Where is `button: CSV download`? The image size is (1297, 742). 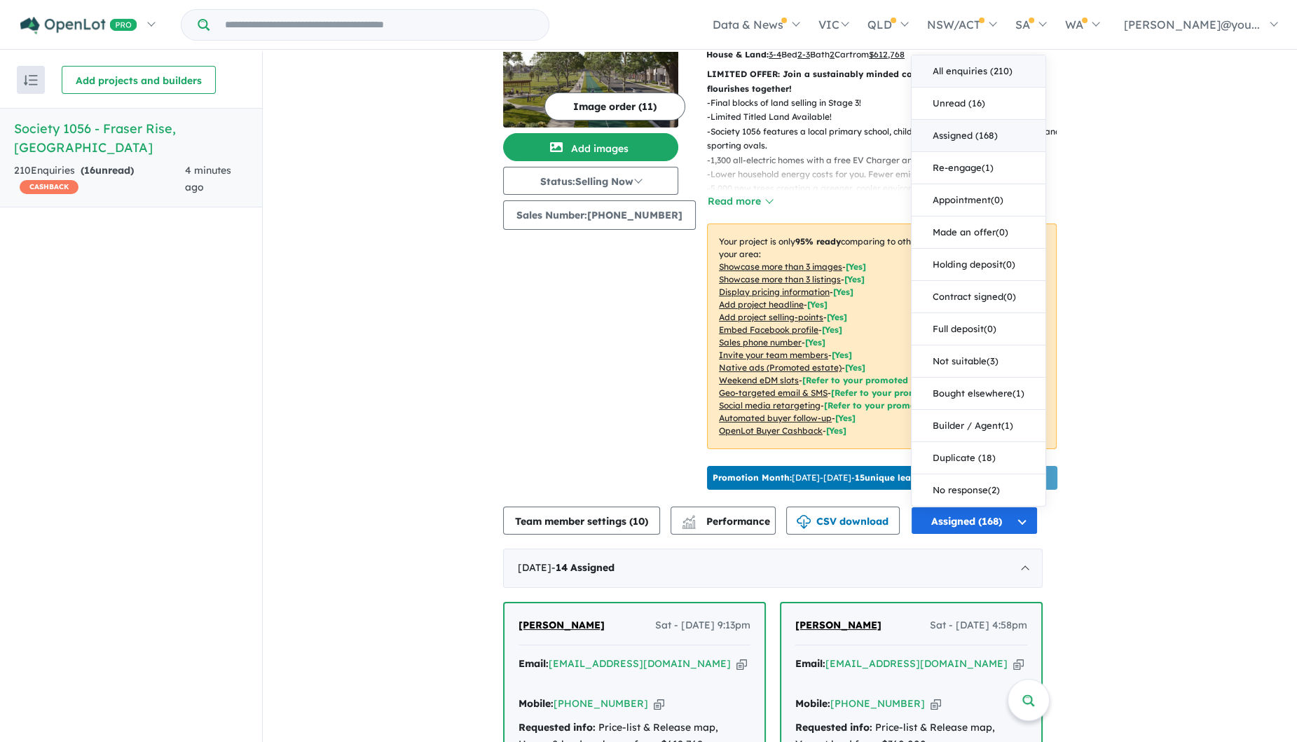
button: CSV download is located at coordinates (843, 520).